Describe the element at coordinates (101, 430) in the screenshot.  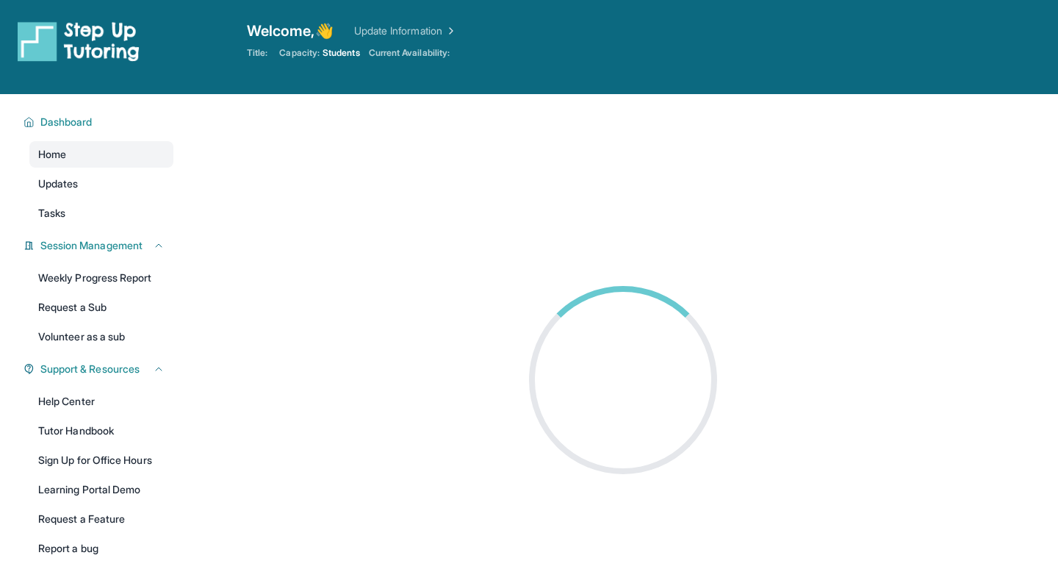
I see `a: Tutor Handbook` at that location.